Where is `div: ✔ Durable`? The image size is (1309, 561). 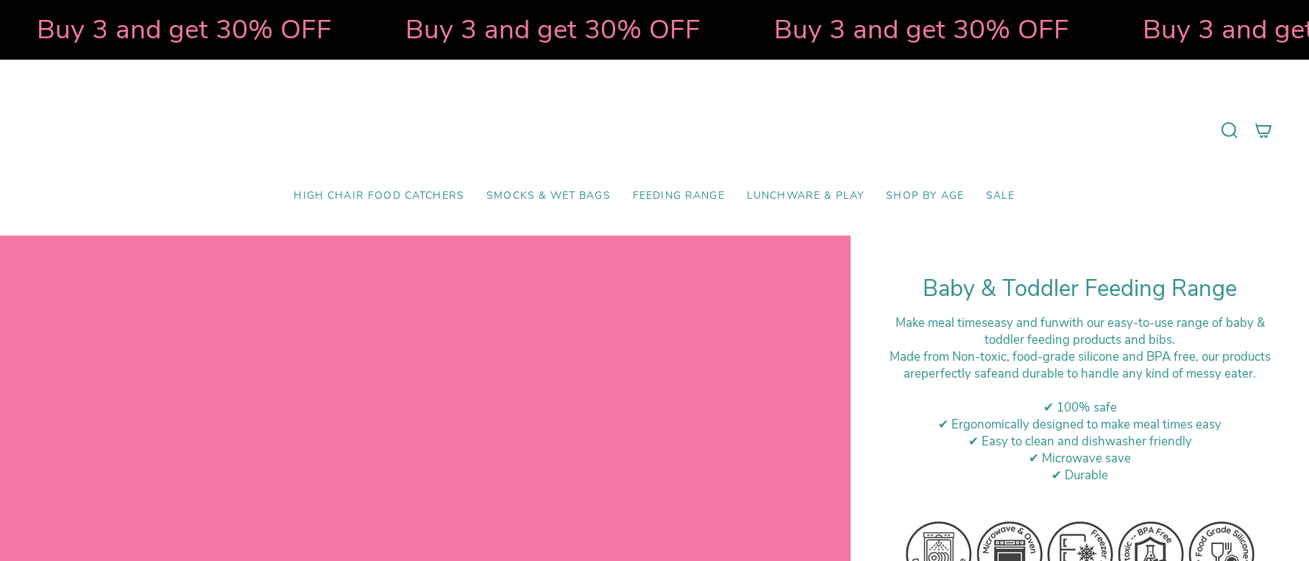
div: ✔ Durable is located at coordinates (1079, 474).